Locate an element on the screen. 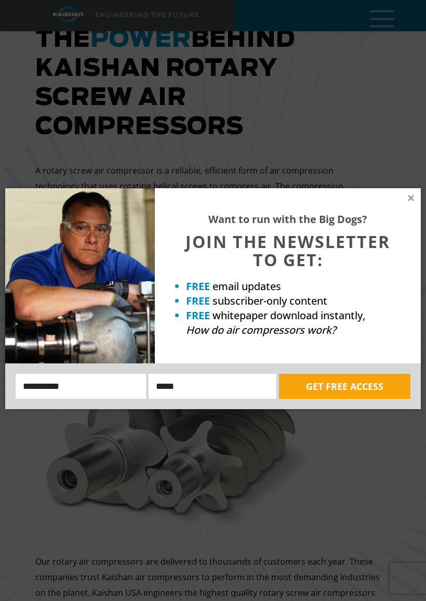  button: GET FREE ACCESS is located at coordinates (345, 386).